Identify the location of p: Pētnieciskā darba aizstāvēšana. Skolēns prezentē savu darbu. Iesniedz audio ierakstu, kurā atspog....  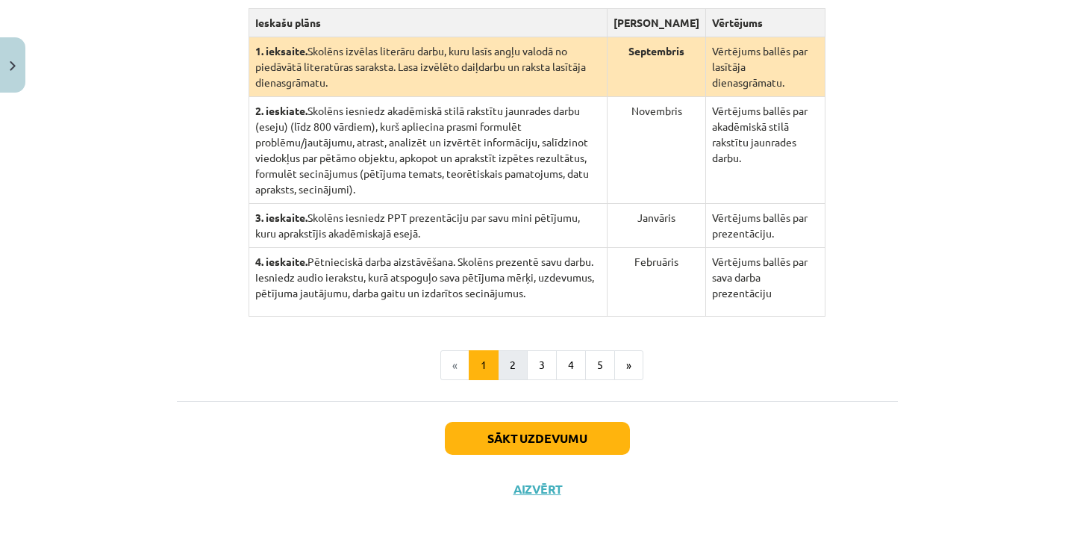
(428, 277).